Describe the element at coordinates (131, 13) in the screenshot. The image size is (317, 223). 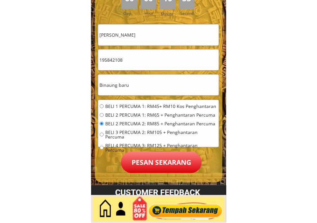
I see `h3: Day` at that location.